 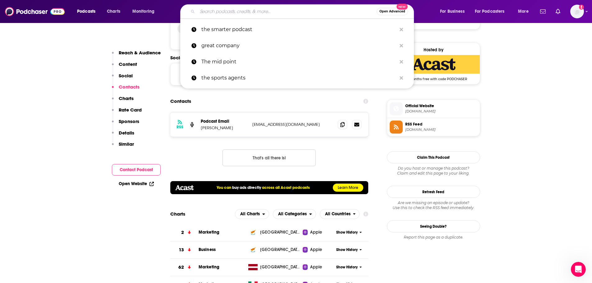 What do you see at coordinates (126, 75) in the screenshot?
I see `p: Social` at bounding box center [126, 75].